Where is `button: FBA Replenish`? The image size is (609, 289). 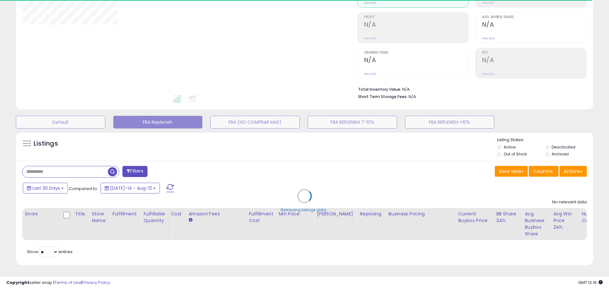 button: FBA Replenish is located at coordinates (158, 122).